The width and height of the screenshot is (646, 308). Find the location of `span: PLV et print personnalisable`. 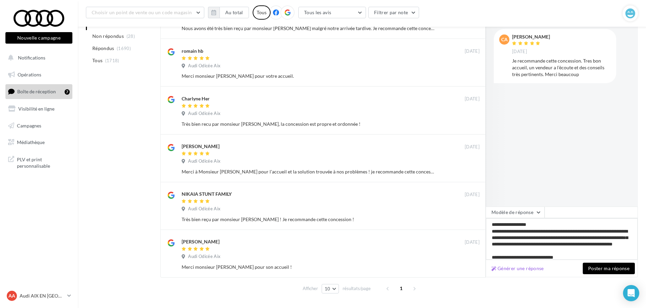

span: PLV et print personnalisable is located at coordinates (43, 162).